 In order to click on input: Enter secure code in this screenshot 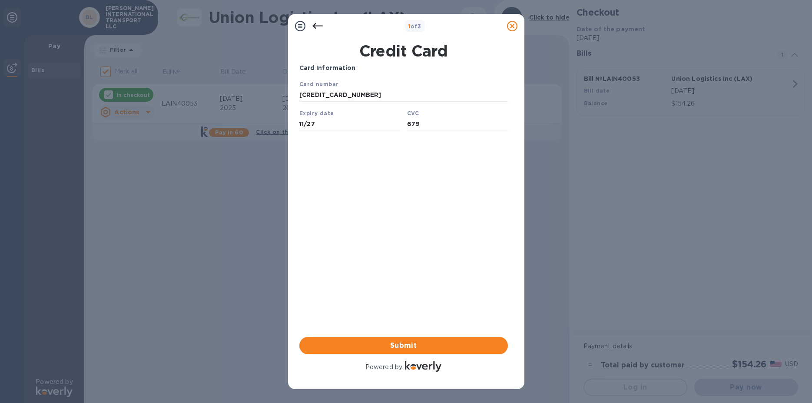, I will do `click(158, 44)`.